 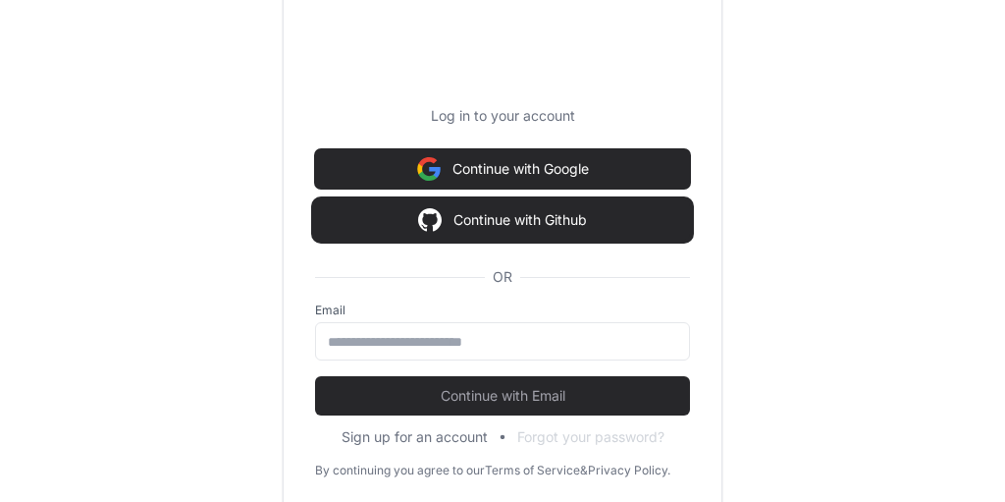 I want to click on label: Email, so click(x=503, y=310).